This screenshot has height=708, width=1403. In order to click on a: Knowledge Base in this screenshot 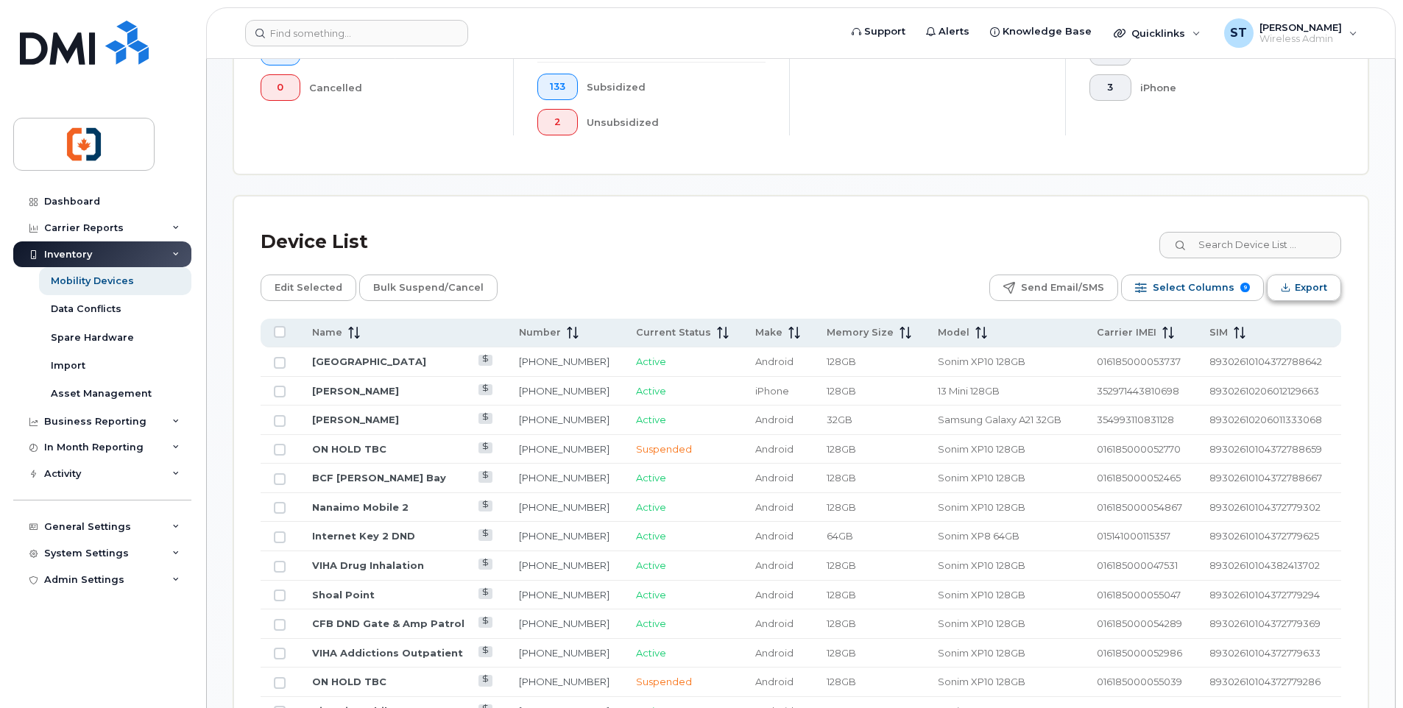, I will do `click(1041, 32)`.